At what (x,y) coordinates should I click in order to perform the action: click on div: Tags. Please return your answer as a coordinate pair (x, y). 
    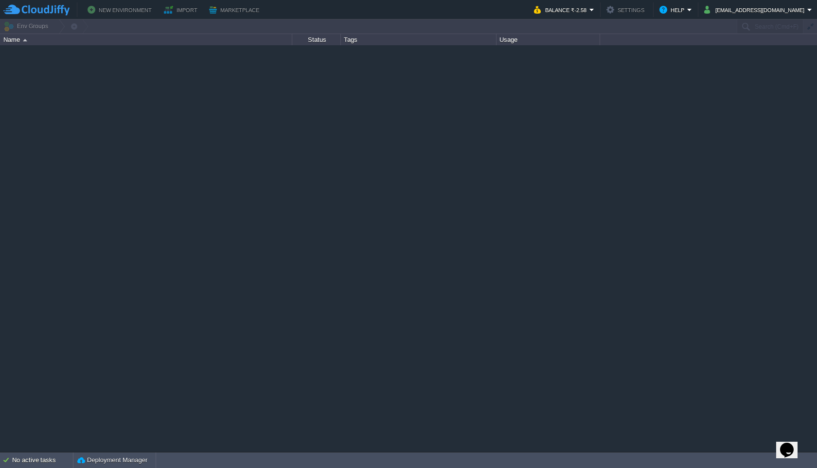
    Looking at the image, I should click on (419, 39).